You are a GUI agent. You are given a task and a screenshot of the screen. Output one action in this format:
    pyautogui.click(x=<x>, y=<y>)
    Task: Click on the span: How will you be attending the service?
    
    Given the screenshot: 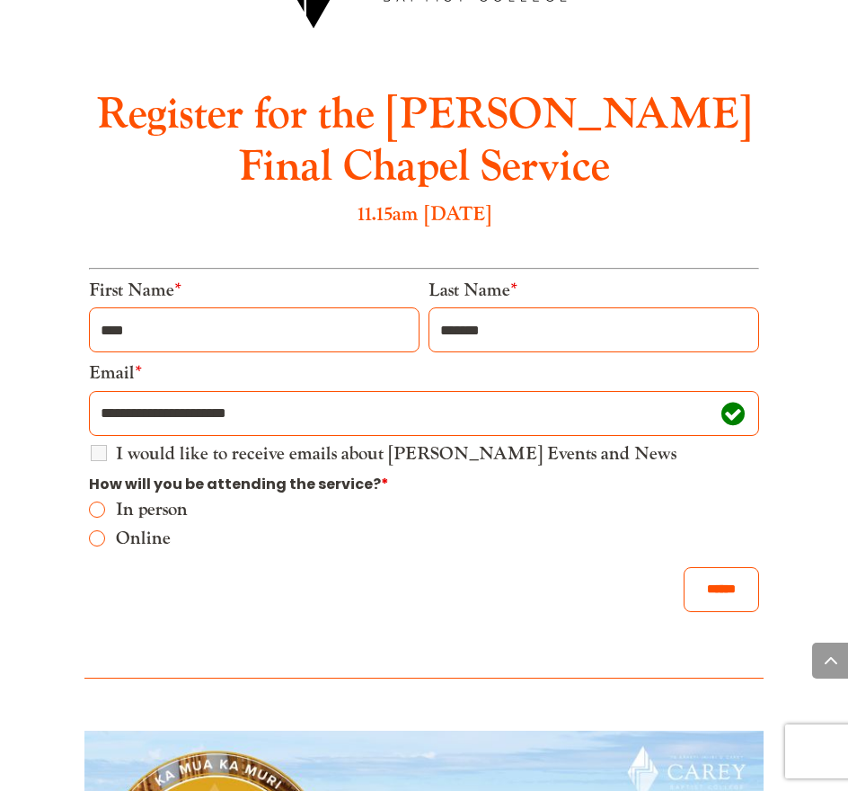 What is the action you would take?
    pyautogui.click(x=239, y=483)
    